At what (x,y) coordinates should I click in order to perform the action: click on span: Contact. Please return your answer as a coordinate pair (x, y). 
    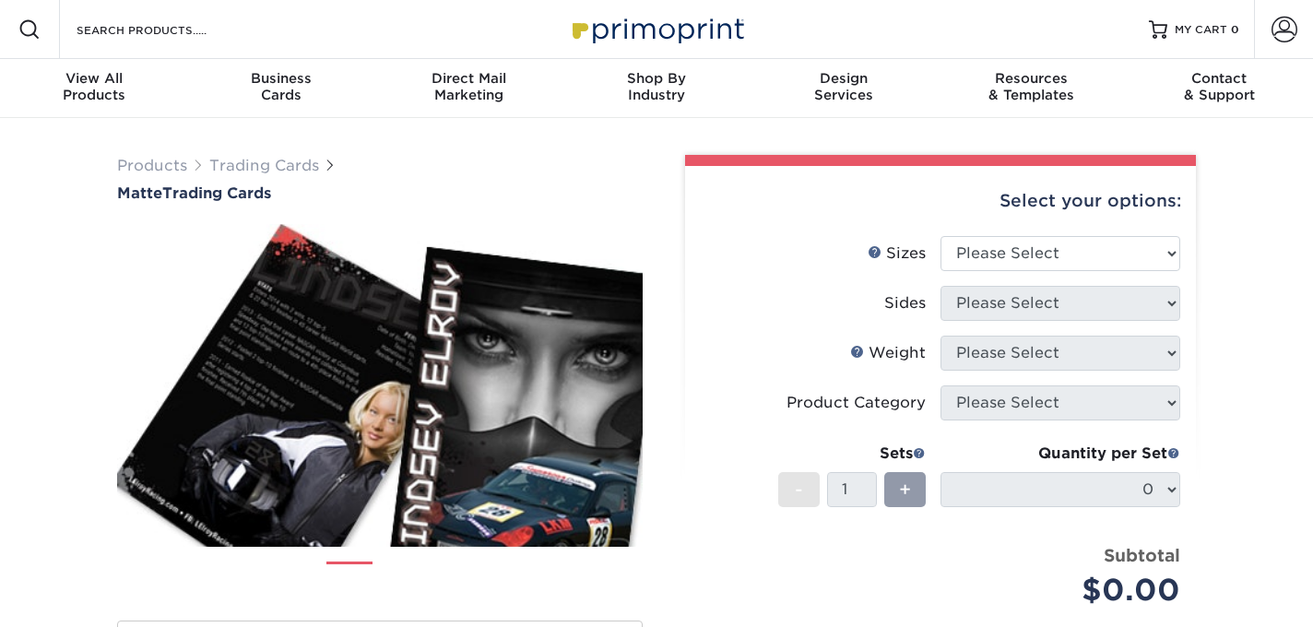
    Looking at the image, I should click on (1219, 78).